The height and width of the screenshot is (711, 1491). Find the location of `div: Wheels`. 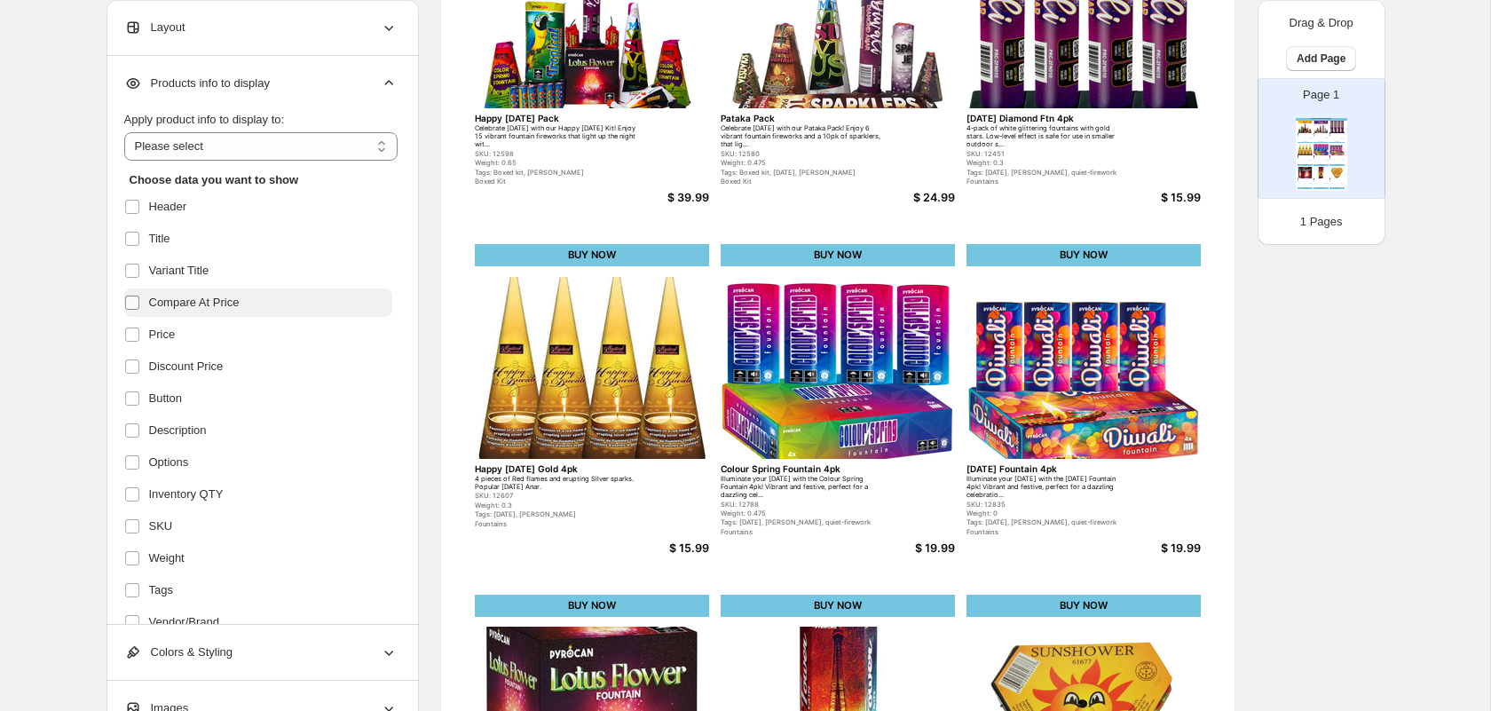

div: Wheels is located at coordinates (1335, 182).